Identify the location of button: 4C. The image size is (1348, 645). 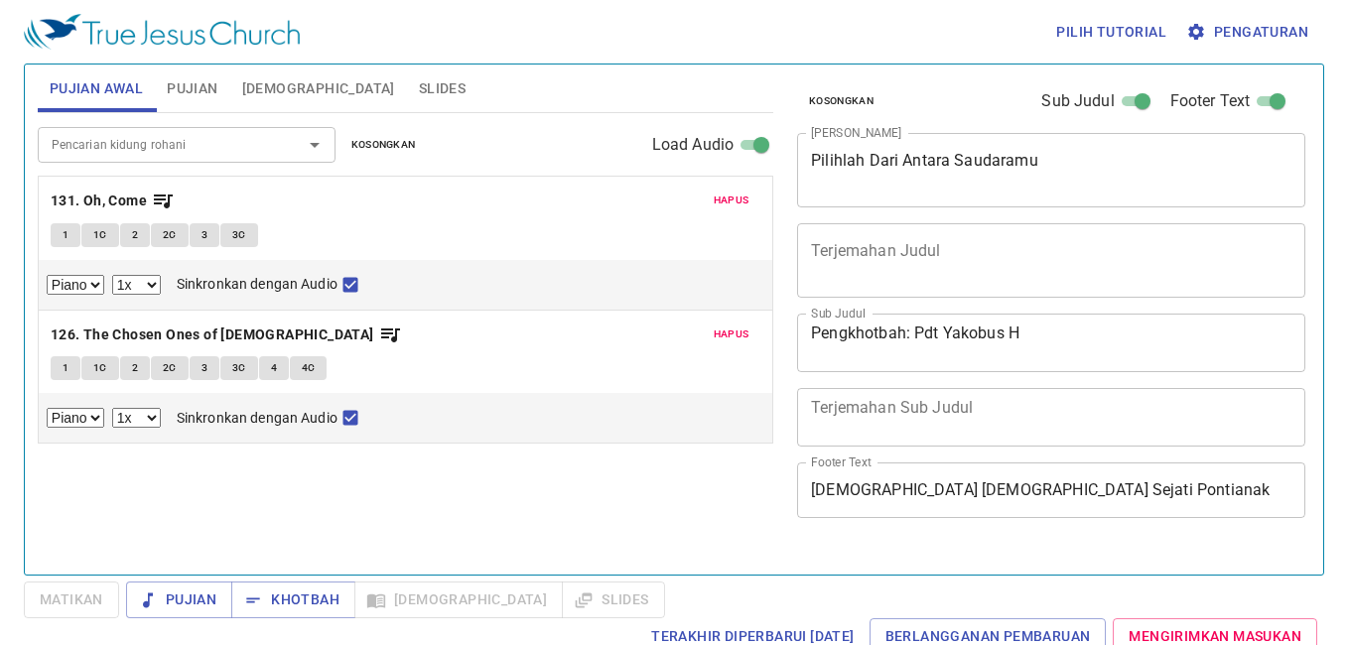
(309, 368).